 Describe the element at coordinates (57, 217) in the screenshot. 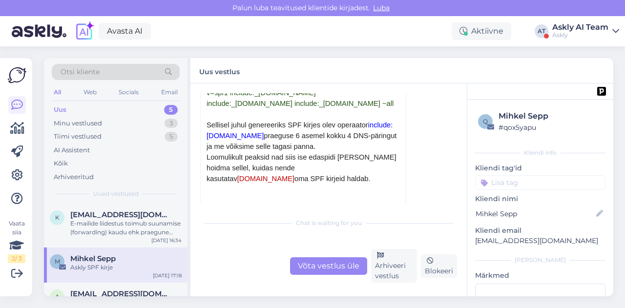

I see `span: K` at that location.